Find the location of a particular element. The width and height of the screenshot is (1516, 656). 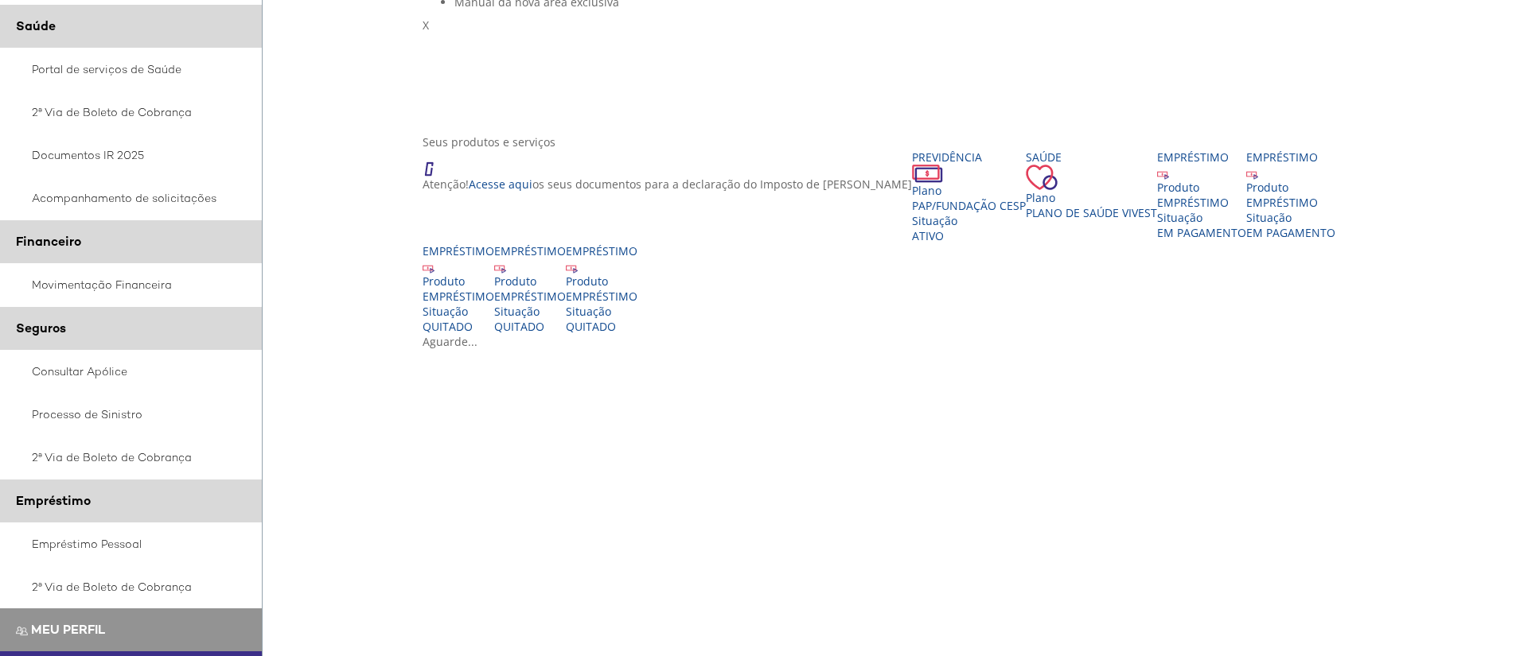

span: Seguros is located at coordinates (41, 328).